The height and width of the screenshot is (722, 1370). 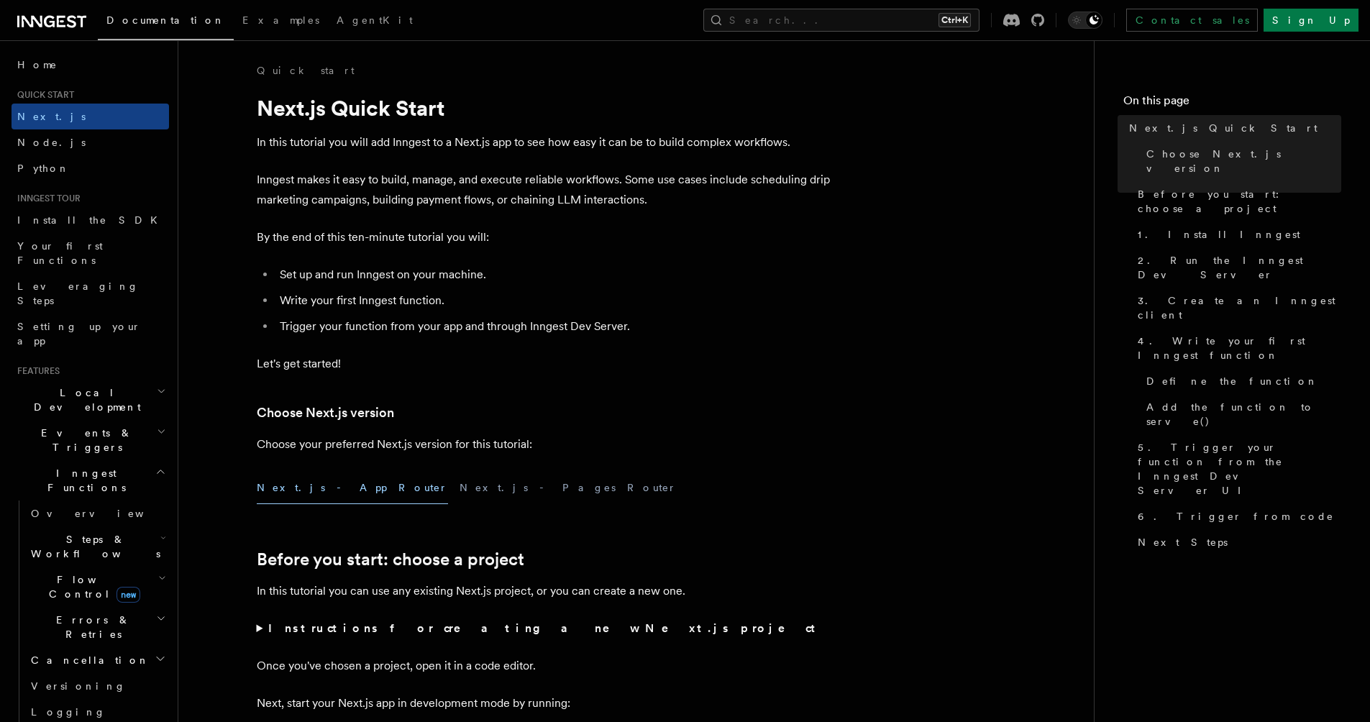 What do you see at coordinates (1243, 161) in the screenshot?
I see `span: Choose Next.js version` at bounding box center [1243, 161].